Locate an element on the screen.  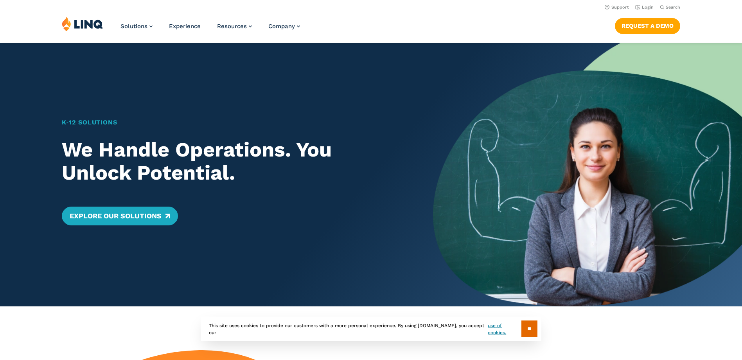
nav: Button Navigation is located at coordinates (648, 25).